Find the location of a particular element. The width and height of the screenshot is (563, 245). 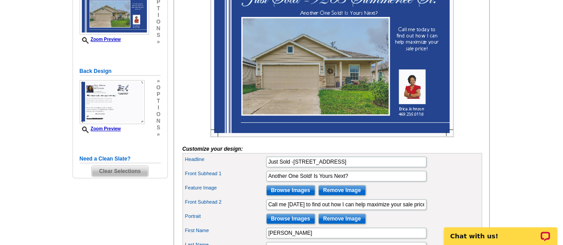

button: Open LiveChat chat widget is located at coordinates (108, 19).